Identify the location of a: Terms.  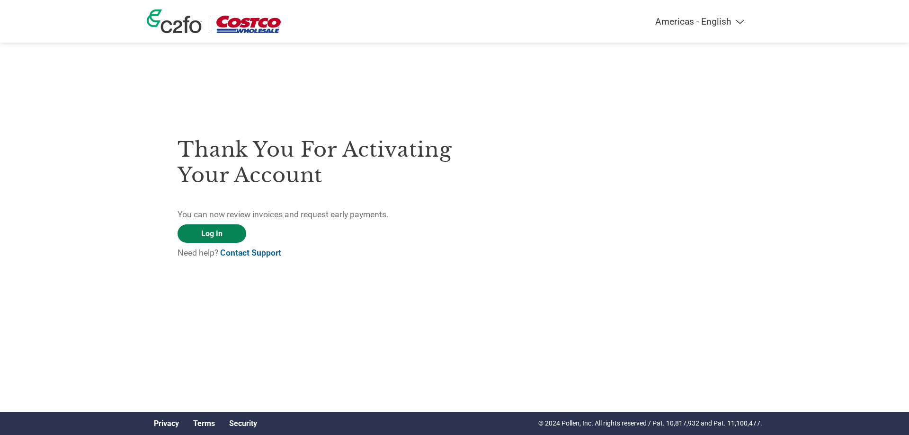
(204, 423).